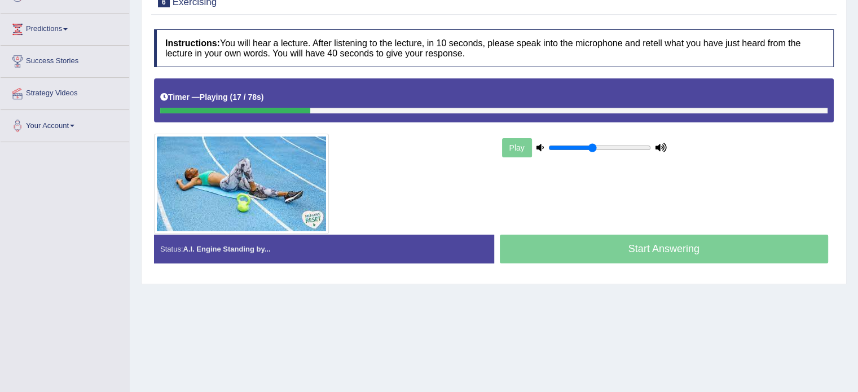 The width and height of the screenshot is (858, 392). Describe the element at coordinates (226, 249) in the screenshot. I see `strong: A.I. Engine Standing by...` at that location.